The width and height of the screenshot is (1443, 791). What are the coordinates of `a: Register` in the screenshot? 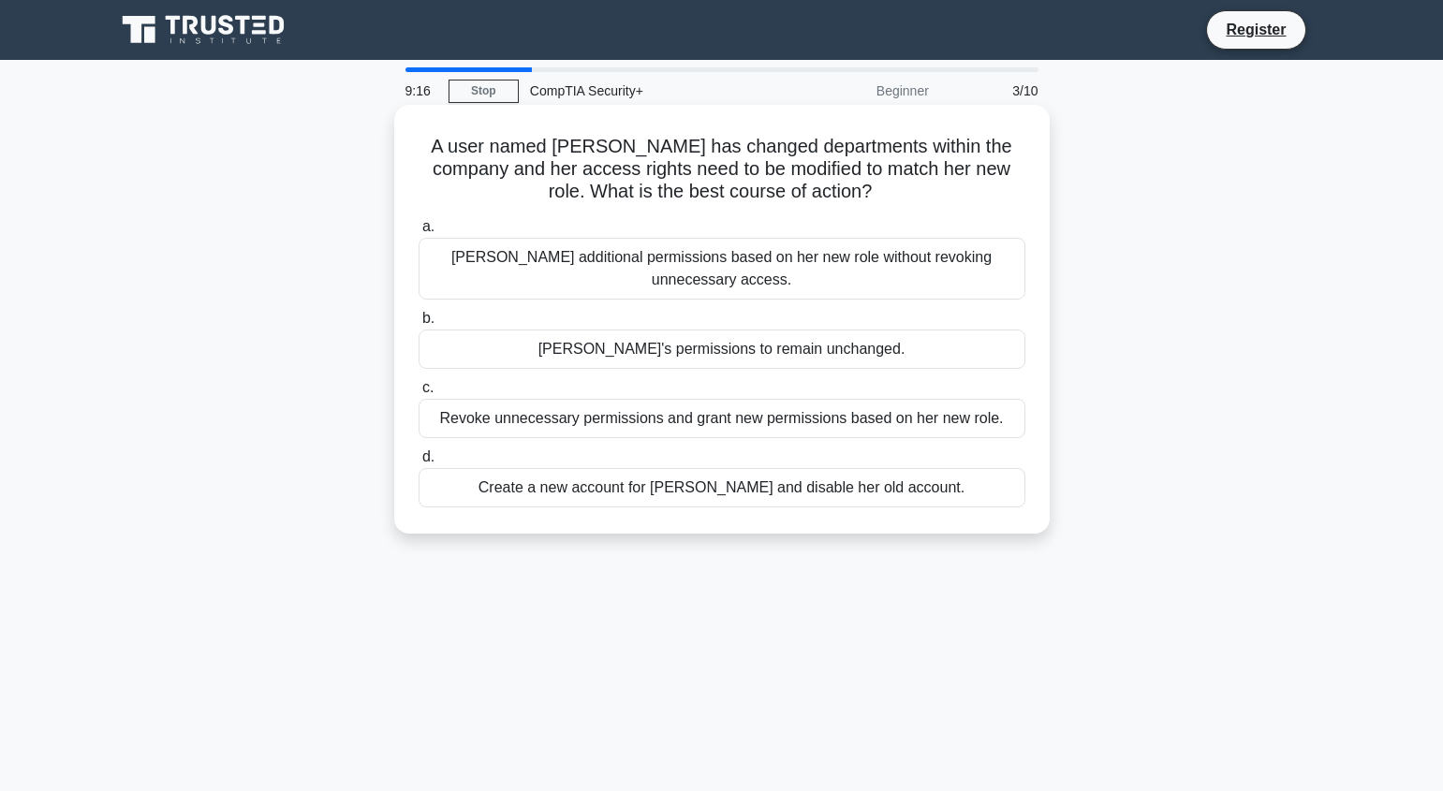 It's located at (1256, 29).